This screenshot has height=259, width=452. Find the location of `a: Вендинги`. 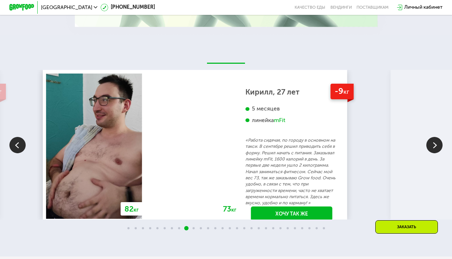

a: Вендинги is located at coordinates (341, 8).